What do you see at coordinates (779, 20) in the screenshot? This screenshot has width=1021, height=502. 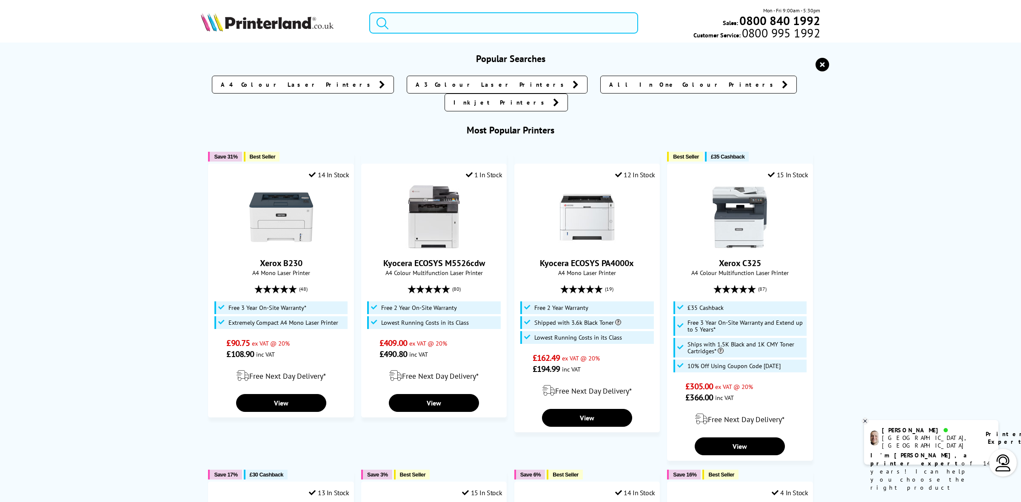 I see `a: 0800 840 1992` at bounding box center [779, 20].